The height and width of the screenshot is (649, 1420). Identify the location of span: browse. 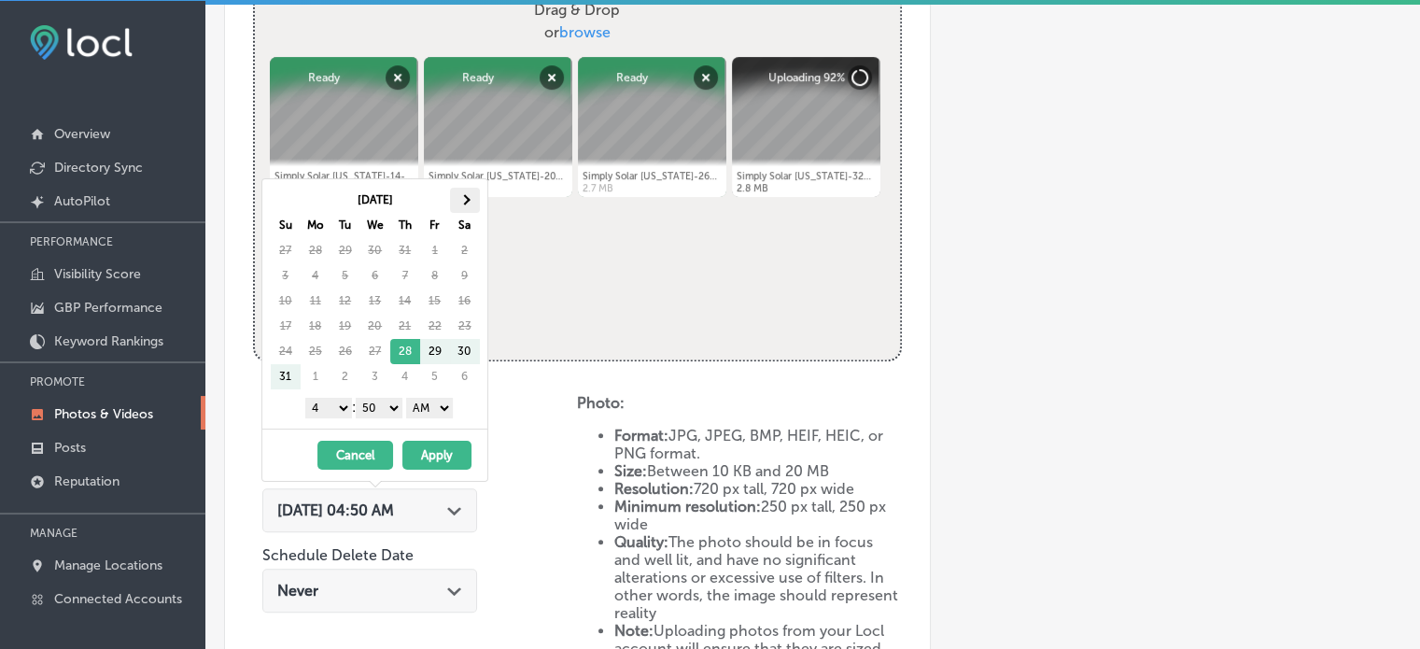
(584, 32).